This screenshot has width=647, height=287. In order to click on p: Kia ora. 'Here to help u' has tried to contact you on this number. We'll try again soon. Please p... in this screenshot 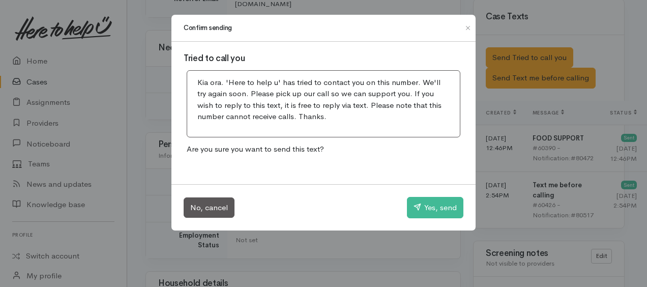, I will do `click(324, 100)`.